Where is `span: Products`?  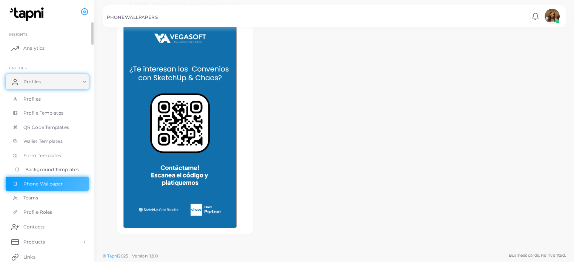
span: Products is located at coordinates (34, 242).